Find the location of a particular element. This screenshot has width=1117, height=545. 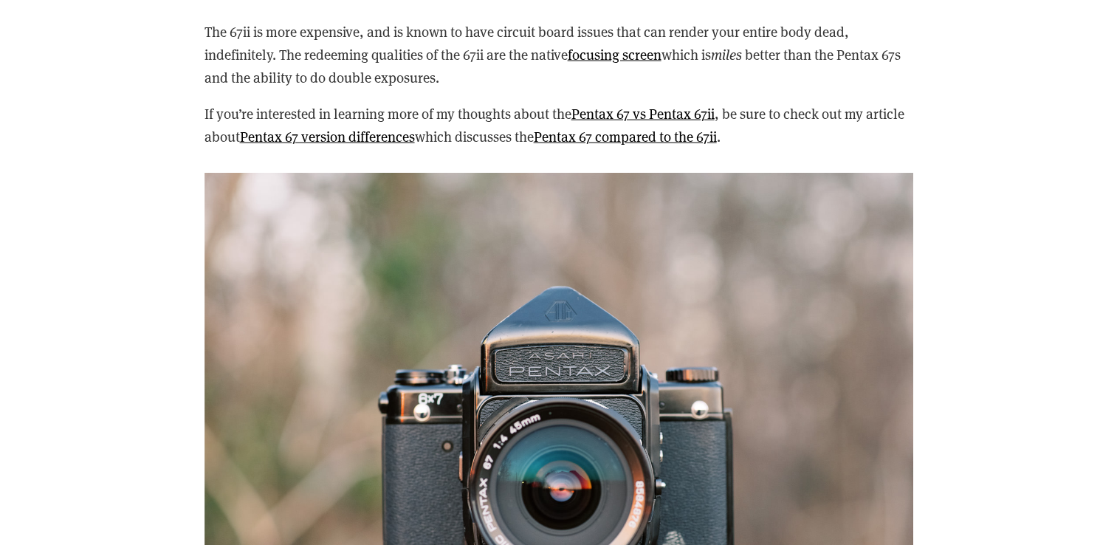

p: If you’re interested in learning more of my thoughts about the , be sure to check out my article ... is located at coordinates (559, 125).